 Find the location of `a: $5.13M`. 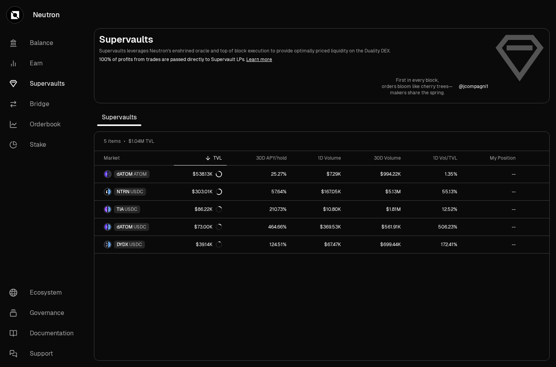

a: $5.13M is located at coordinates (376, 192).